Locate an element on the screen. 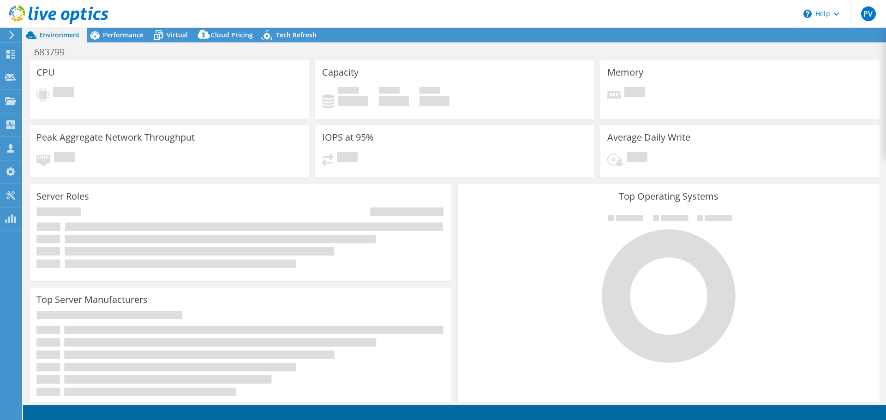 This screenshot has height=420, width=886. h3: Top Operating Systems is located at coordinates (668, 196).